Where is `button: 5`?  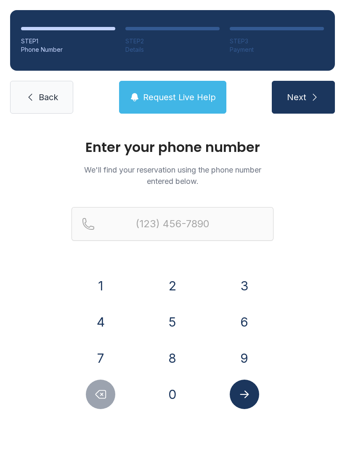 button: 5 is located at coordinates (172, 322).